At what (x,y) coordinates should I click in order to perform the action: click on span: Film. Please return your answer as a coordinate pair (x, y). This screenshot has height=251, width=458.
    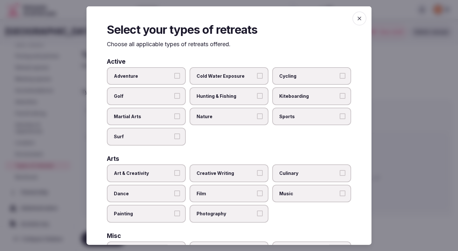
    Looking at the image, I should click on (226, 193).